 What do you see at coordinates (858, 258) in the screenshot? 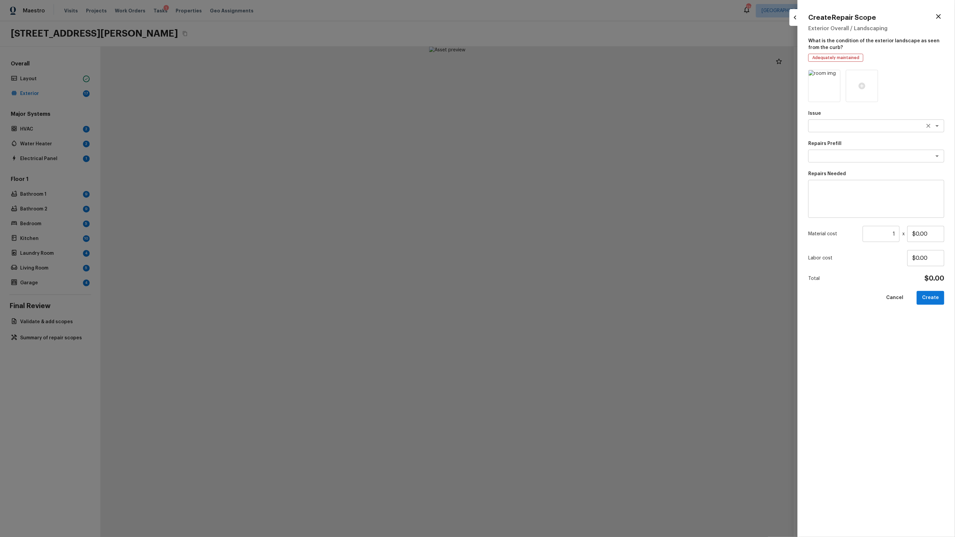
I see `p: Labor cost` at bounding box center [858, 258].